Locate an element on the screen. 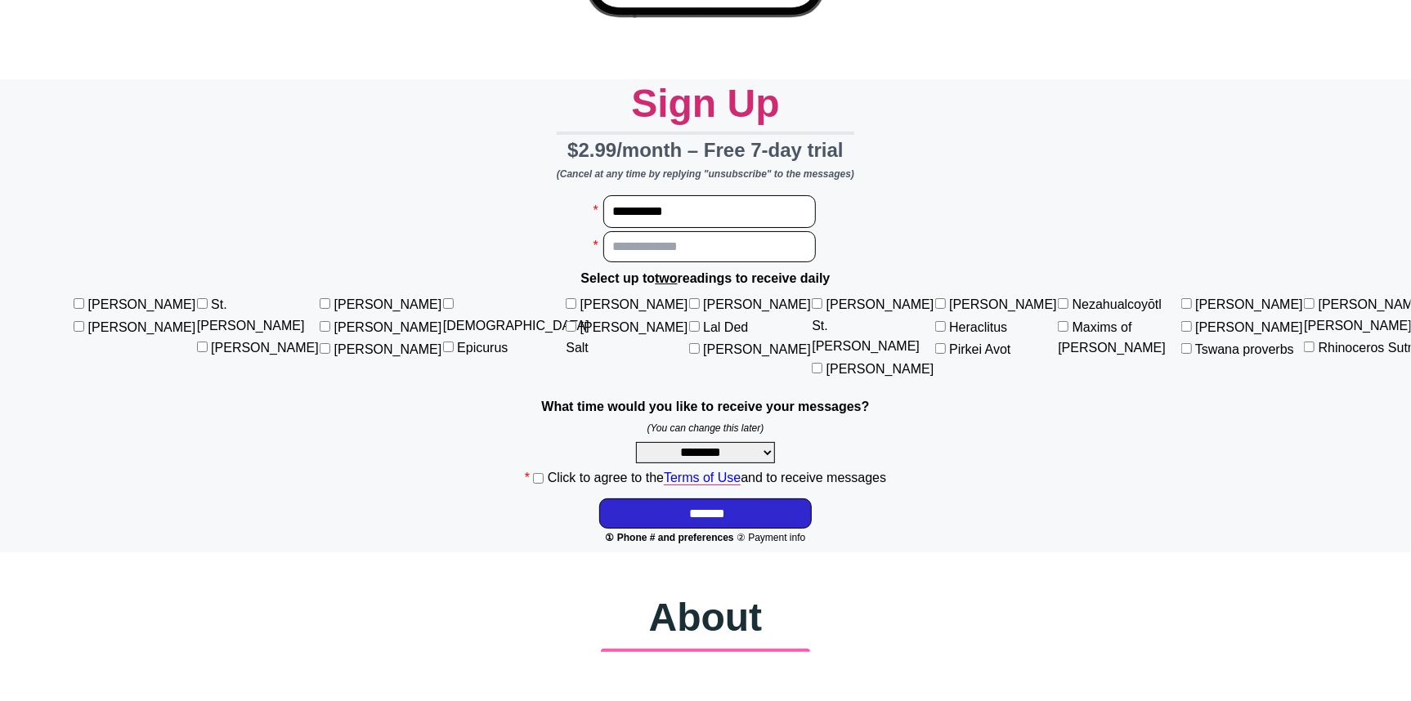 The height and width of the screenshot is (701, 1411). span: Sign Up is located at coordinates (704, 103).